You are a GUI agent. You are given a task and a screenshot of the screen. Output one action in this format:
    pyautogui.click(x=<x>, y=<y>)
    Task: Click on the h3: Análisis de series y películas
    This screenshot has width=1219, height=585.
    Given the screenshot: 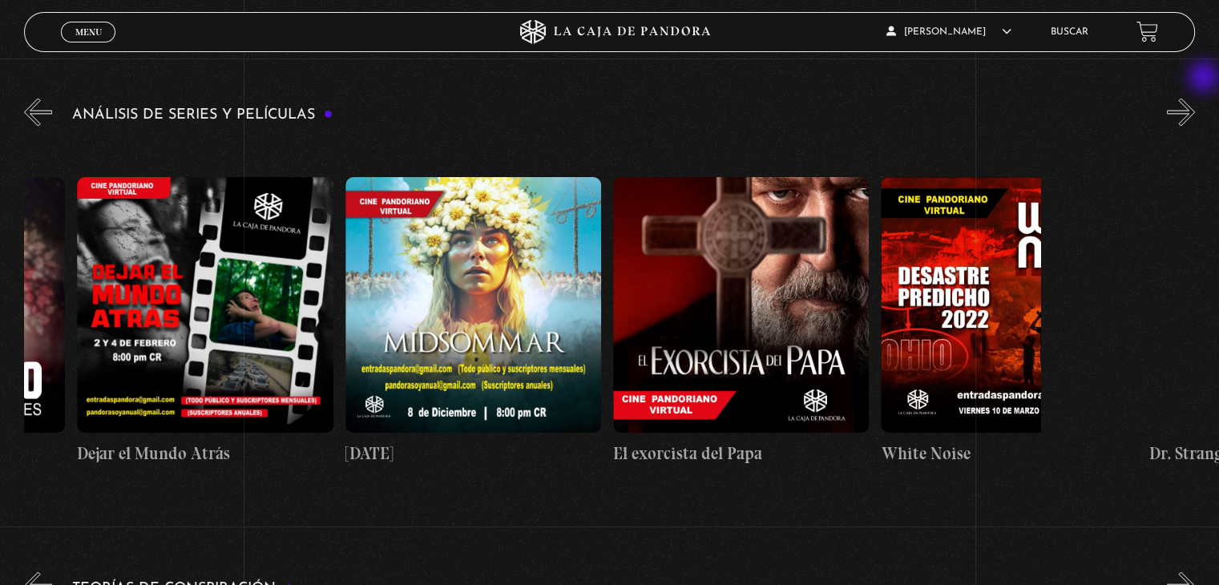 What is the action you would take?
    pyautogui.click(x=202, y=114)
    